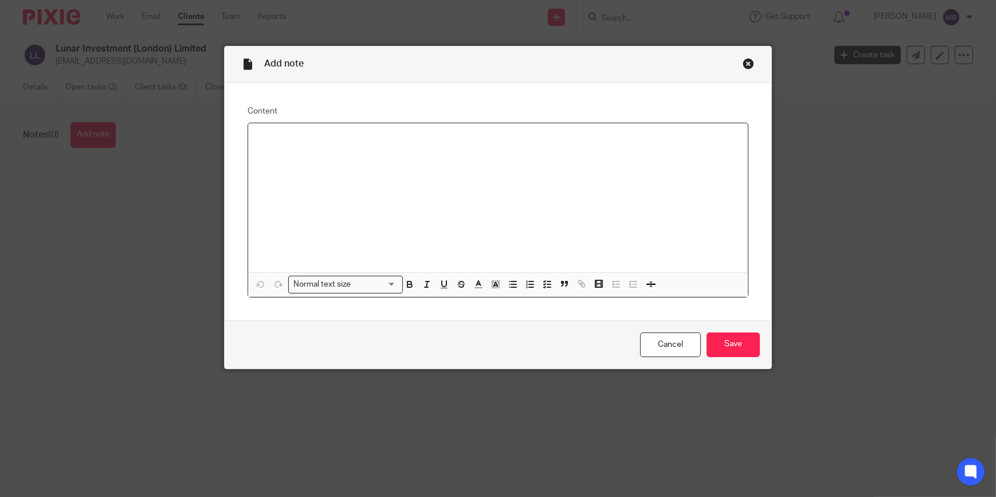  I want to click on a: Cancel, so click(671, 345).